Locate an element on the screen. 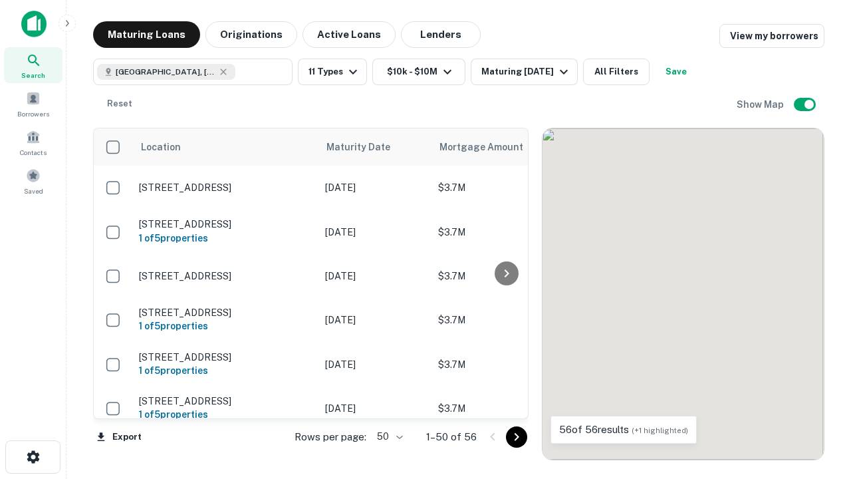 This screenshot has width=851, height=479. button: Reset is located at coordinates (120, 104).